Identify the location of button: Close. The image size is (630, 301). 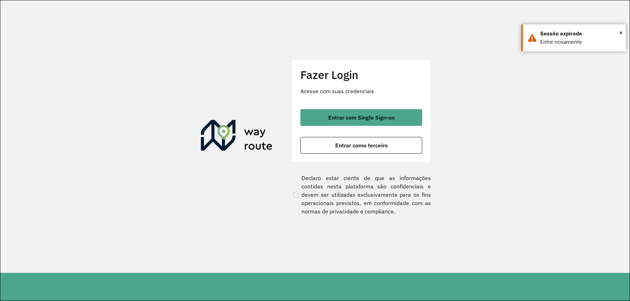
(621, 33).